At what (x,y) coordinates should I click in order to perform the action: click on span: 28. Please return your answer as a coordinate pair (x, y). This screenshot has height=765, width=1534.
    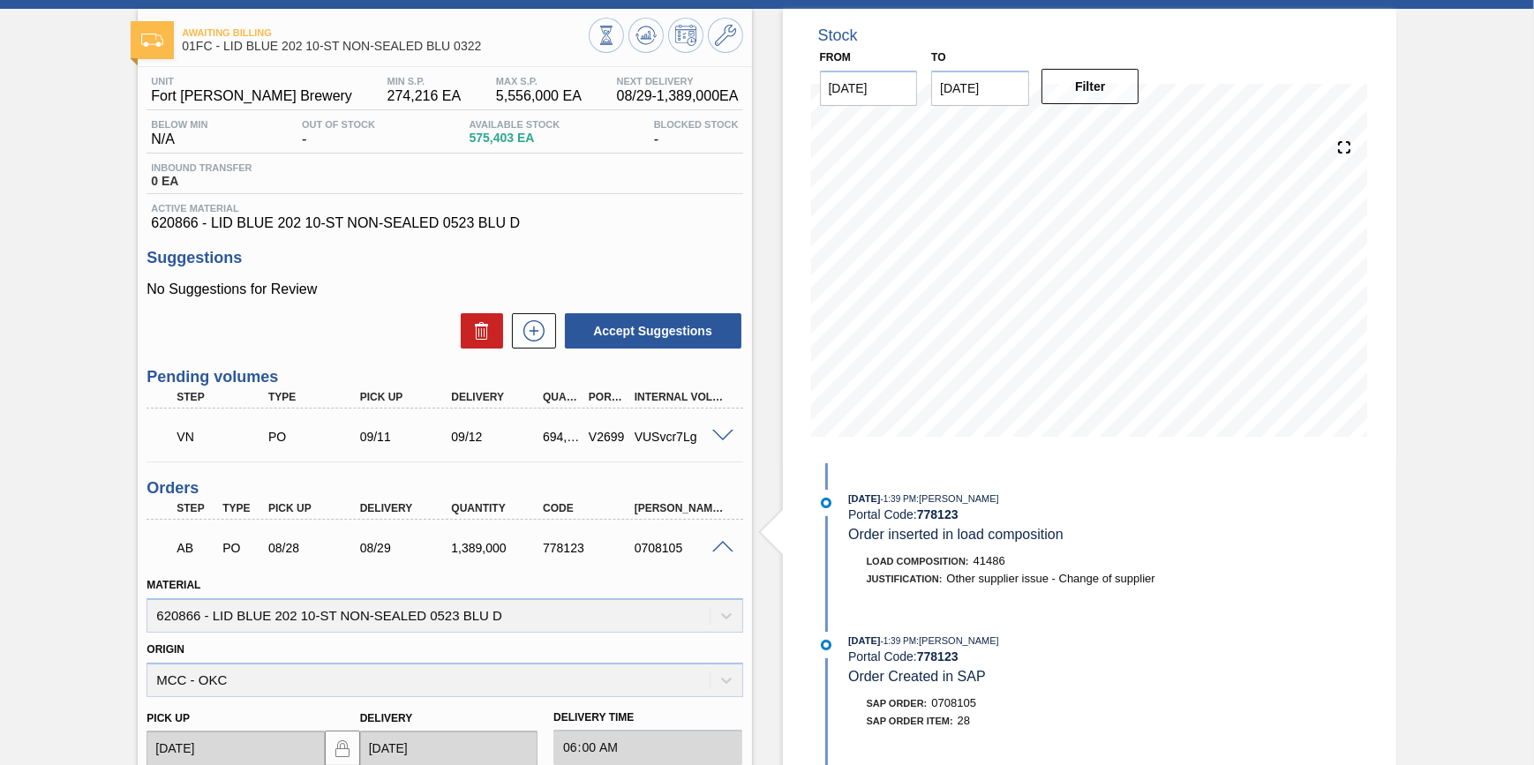
    Looking at the image, I should click on (964, 720).